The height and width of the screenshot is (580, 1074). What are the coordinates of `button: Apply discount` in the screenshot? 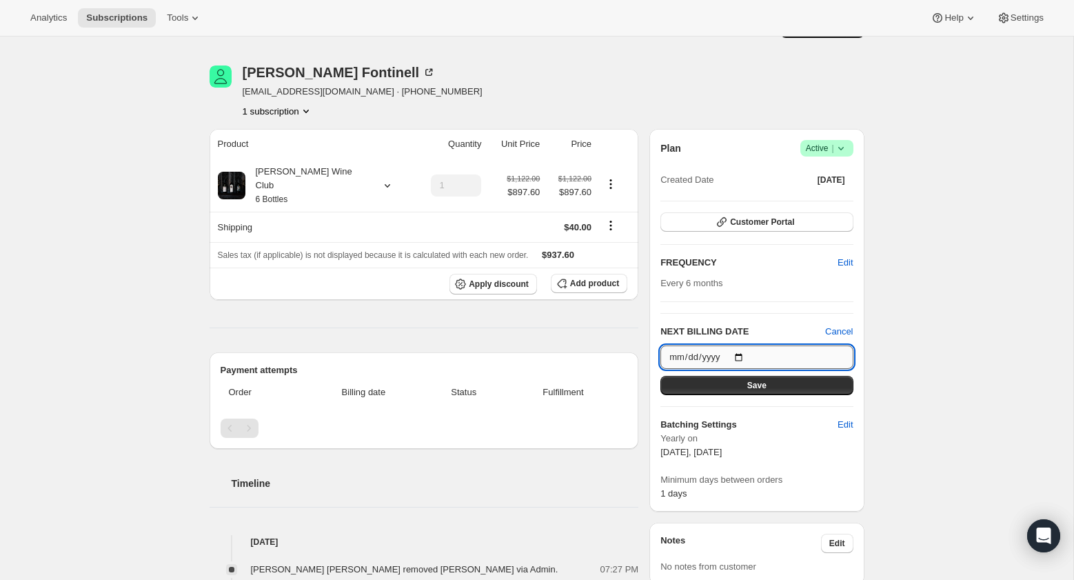 It's located at (493, 284).